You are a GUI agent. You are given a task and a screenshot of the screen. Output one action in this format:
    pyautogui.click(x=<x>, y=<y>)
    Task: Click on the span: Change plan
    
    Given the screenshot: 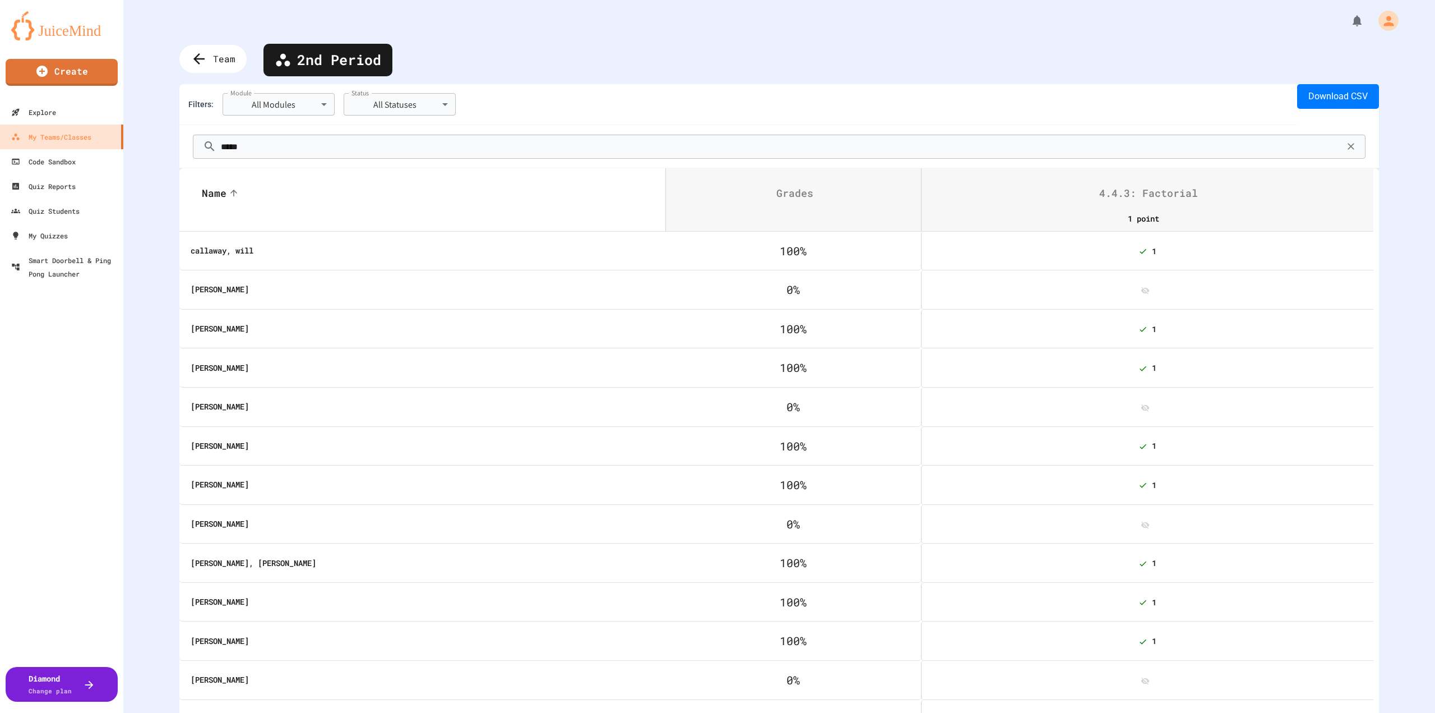 What is the action you would take?
    pyautogui.click(x=50, y=690)
    